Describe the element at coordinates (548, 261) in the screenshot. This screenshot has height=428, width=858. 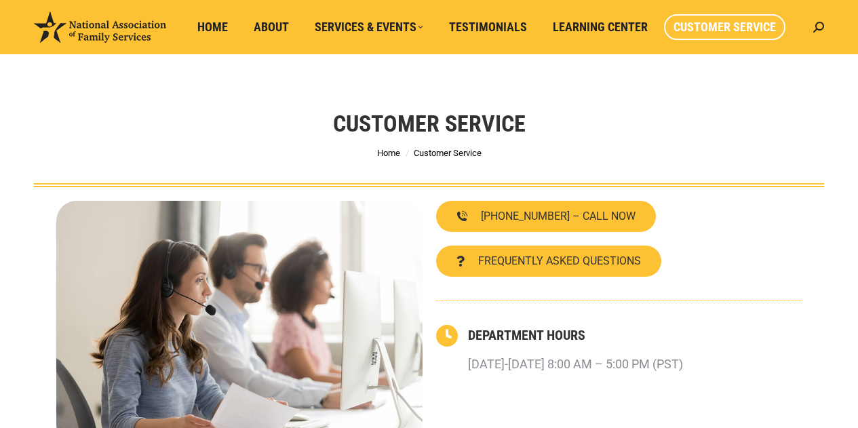
I see `a: FREQUENTLY ASKED QUESTIONS` at that location.